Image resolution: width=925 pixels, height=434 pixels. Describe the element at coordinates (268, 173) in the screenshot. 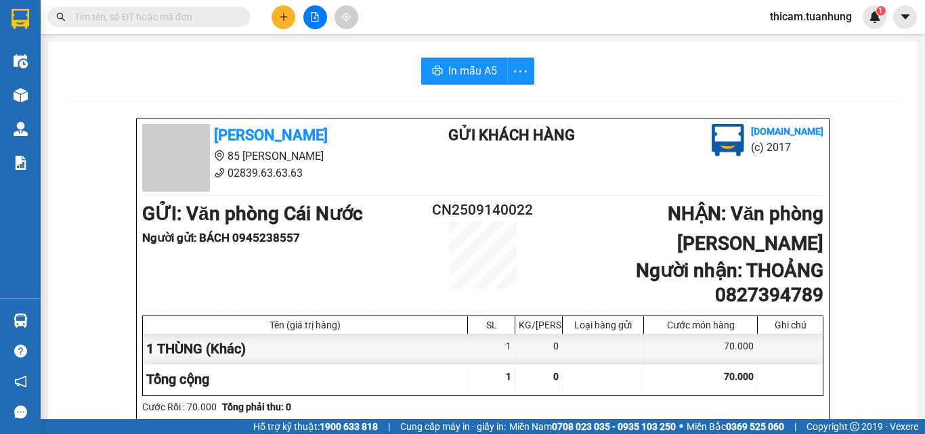

I see `li: 02839.63.63.63` at that location.